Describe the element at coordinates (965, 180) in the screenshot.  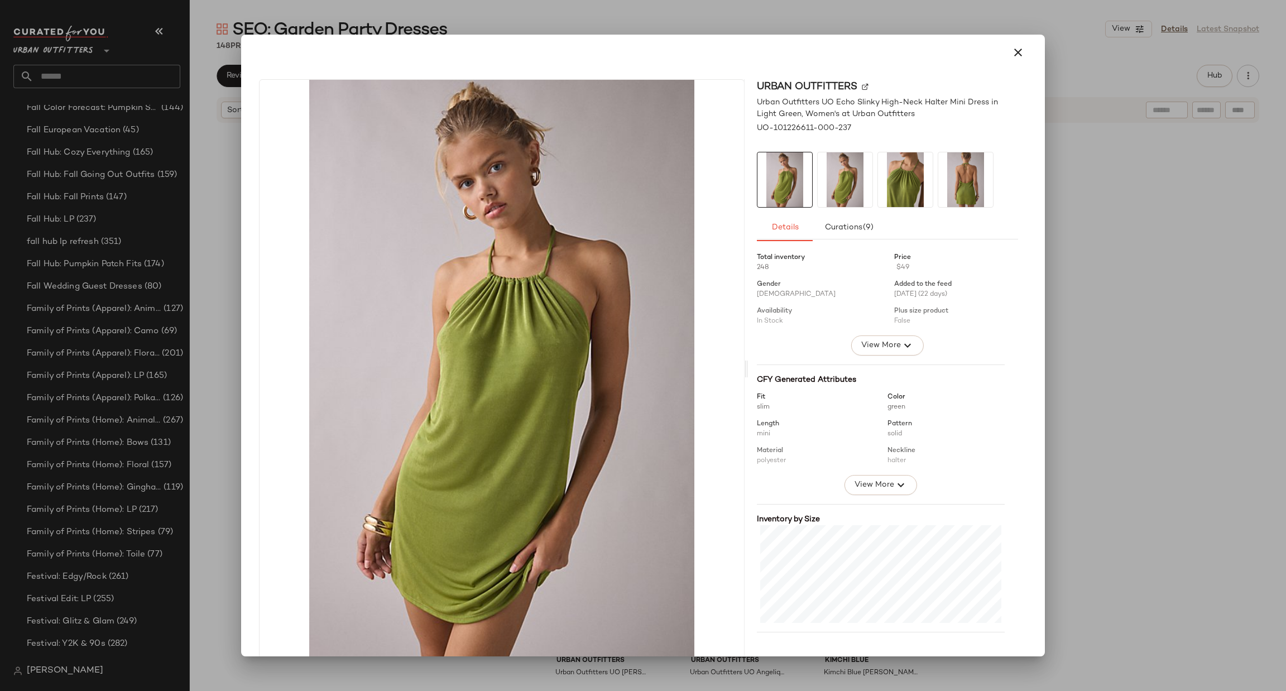
I see `img: 101226611_237_b3` at that location.